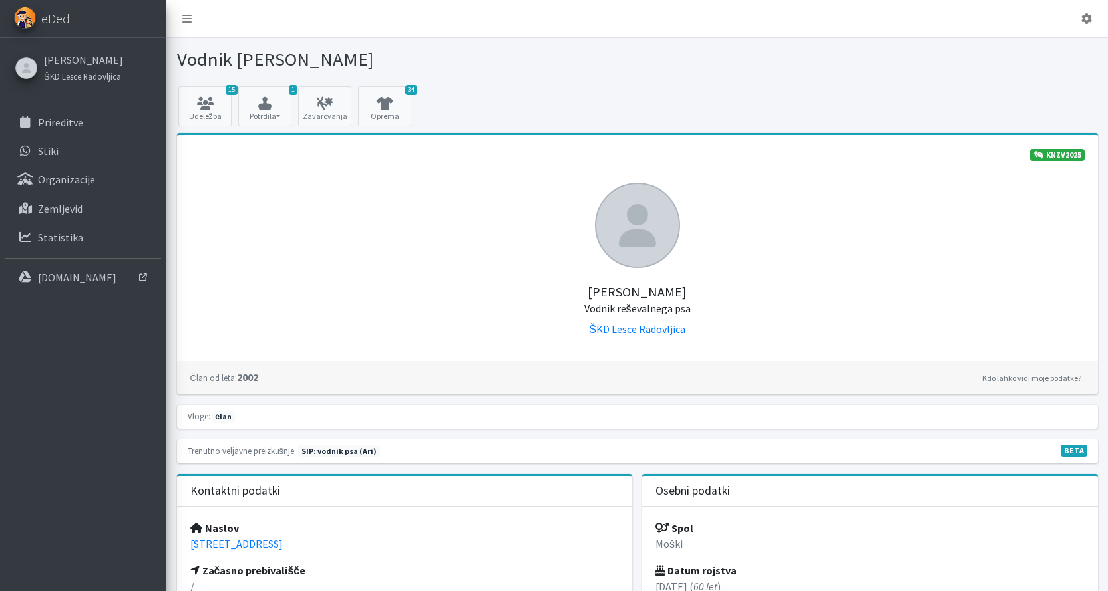  I want to click on h3: Osebni podatki, so click(693, 491).